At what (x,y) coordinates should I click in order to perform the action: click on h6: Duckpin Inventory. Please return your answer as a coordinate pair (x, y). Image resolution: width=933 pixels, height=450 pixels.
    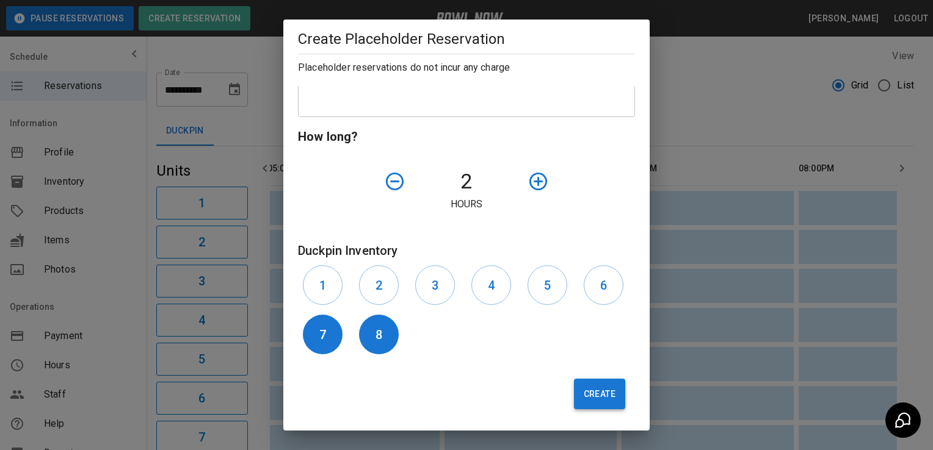
    Looking at the image, I should click on (466, 251).